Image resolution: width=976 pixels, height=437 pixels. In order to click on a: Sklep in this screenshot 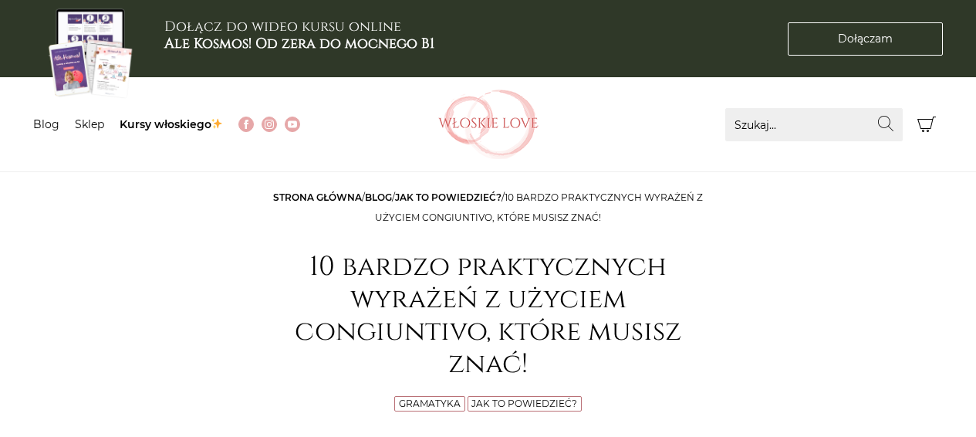, I will do `click(89, 124)`.